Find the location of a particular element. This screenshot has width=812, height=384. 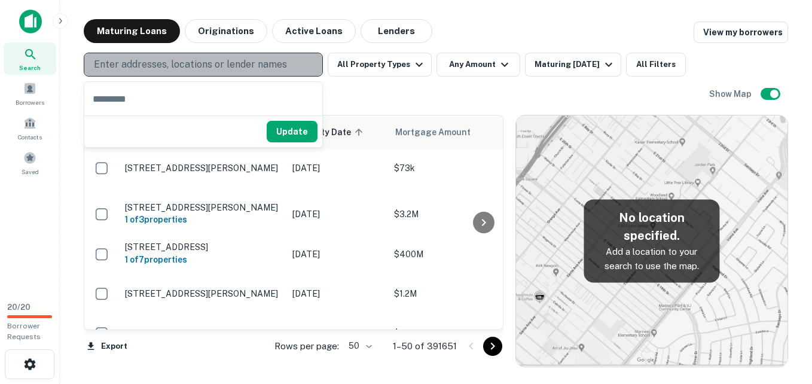

button: Originations is located at coordinates (226, 31).